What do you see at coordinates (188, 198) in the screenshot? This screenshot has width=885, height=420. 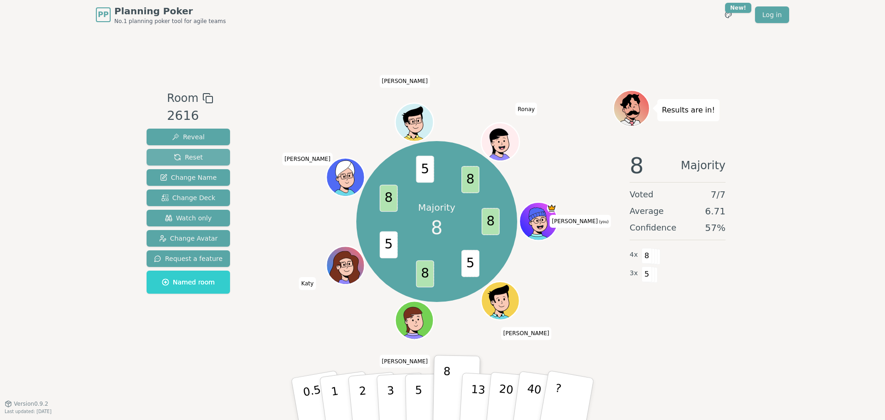 I see `span: Change Deck` at bounding box center [188, 198].